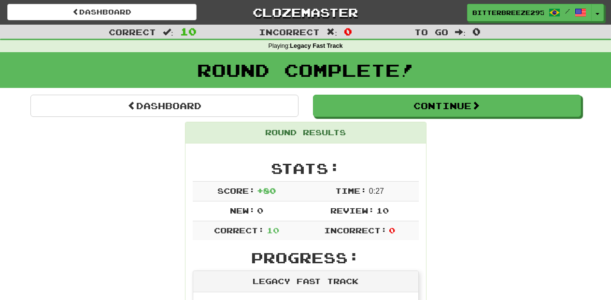 The width and height of the screenshot is (611, 300). I want to click on span: New:, so click(242, 210).